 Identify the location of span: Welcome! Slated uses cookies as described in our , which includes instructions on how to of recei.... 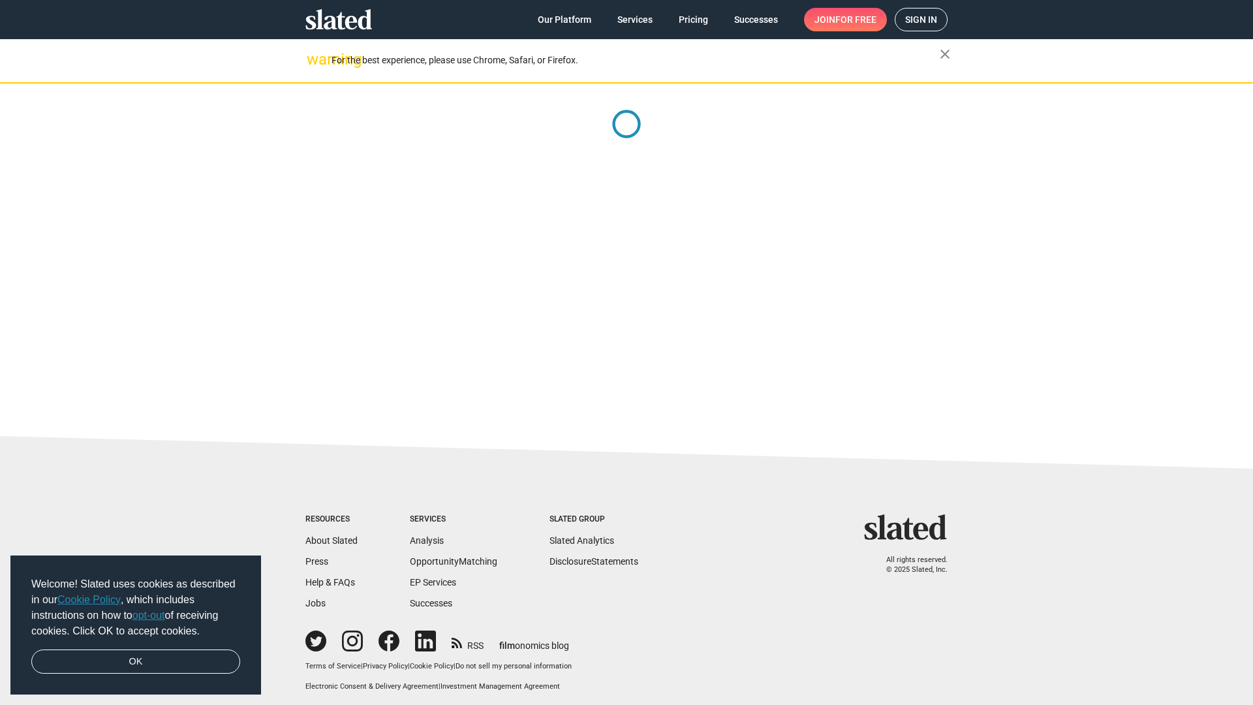
(136, 608).